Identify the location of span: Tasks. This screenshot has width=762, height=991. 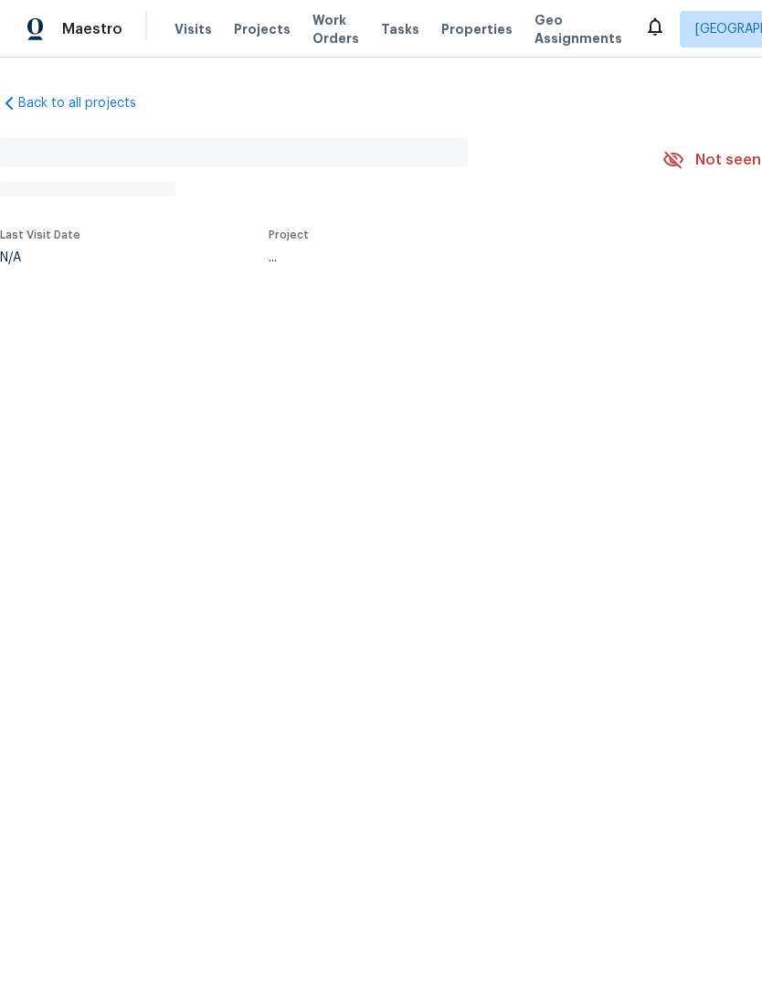
(400, 29).